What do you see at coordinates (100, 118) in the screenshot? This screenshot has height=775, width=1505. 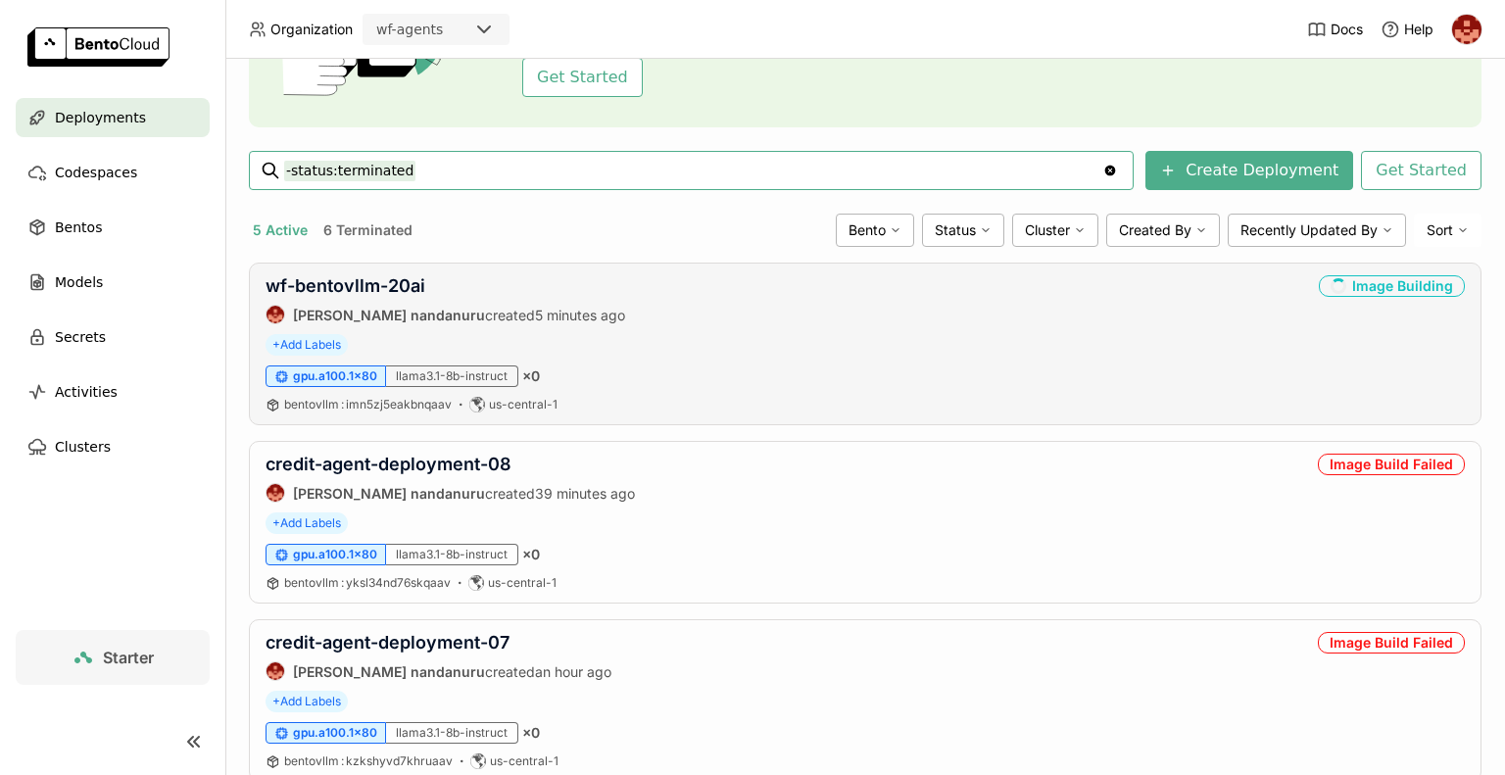 I see `span: Deployments` at bounding box center [100, 118].